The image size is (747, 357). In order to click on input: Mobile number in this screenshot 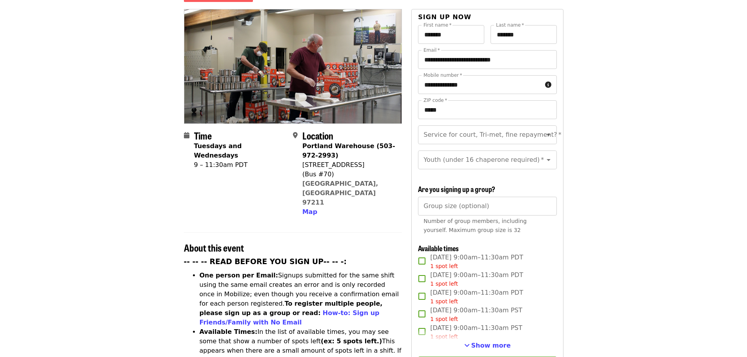, I will do `click(480, 85)`.